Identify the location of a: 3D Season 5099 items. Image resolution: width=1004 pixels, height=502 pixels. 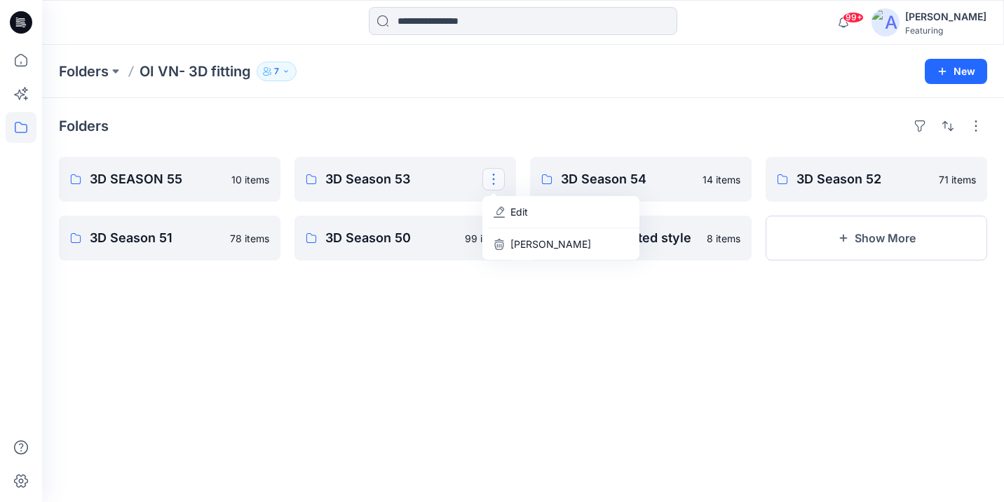
(405, 238).